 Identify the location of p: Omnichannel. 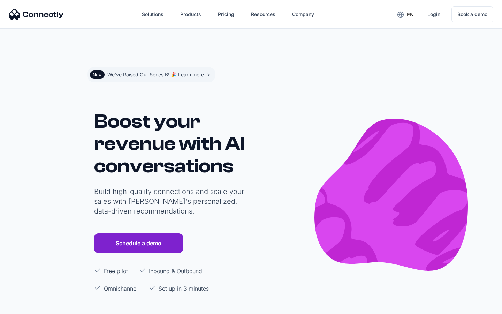
(121, 288).